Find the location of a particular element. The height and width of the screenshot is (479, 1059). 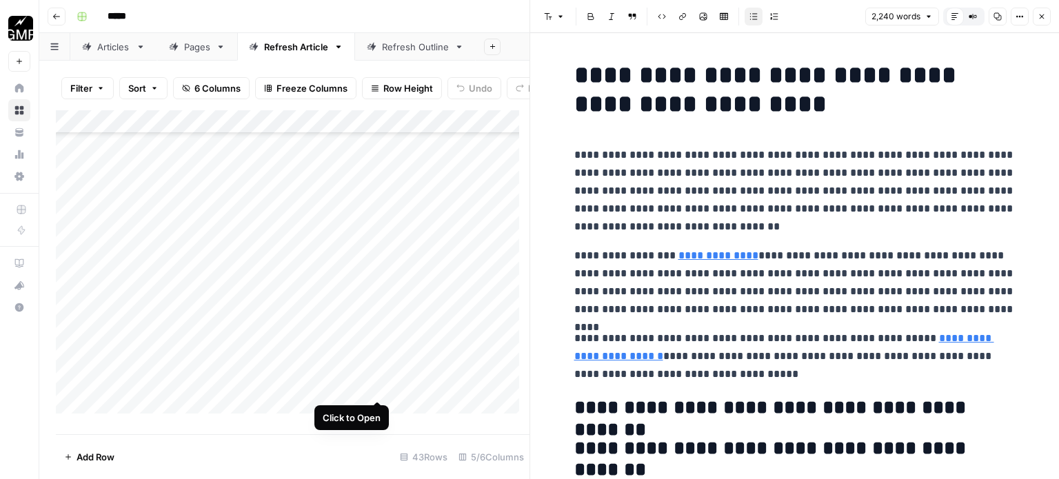

button: Freeze Columns is located at coordinates (305, 88).